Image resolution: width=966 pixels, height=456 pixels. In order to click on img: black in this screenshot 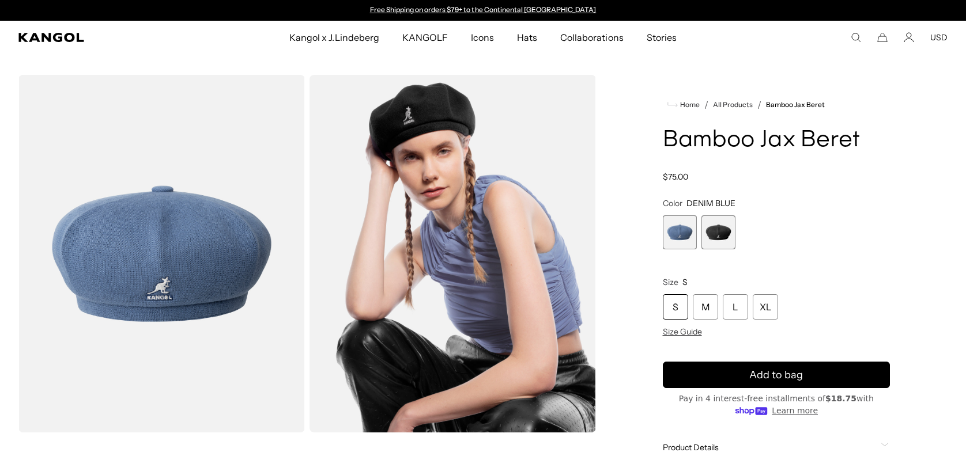, I will do `click(452, 254)`.